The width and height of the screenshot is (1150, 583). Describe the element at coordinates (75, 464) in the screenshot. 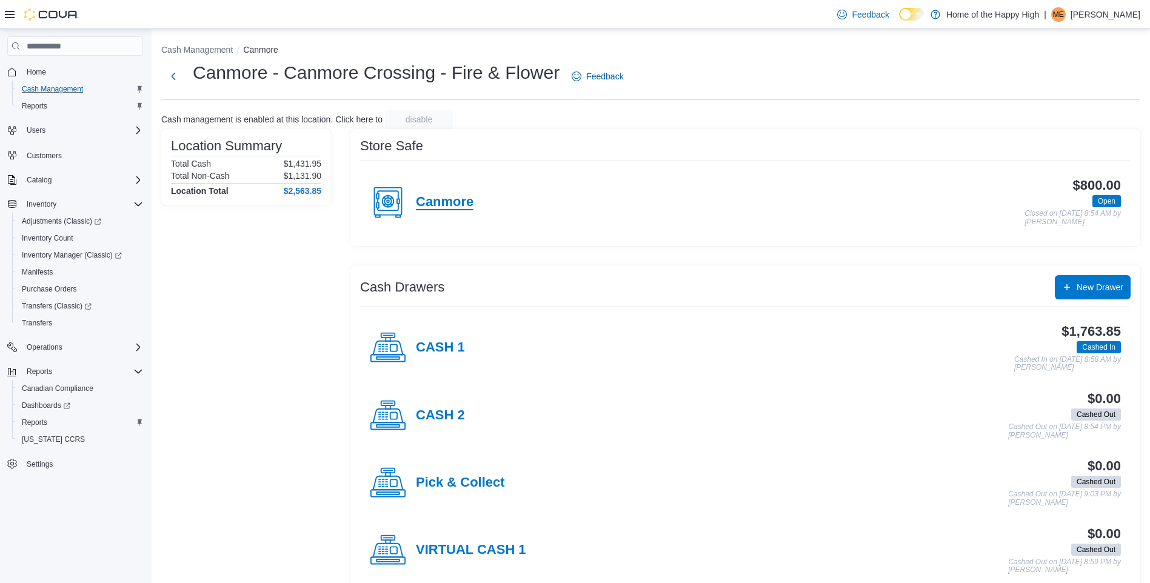

I see `button: Settings` at that location.